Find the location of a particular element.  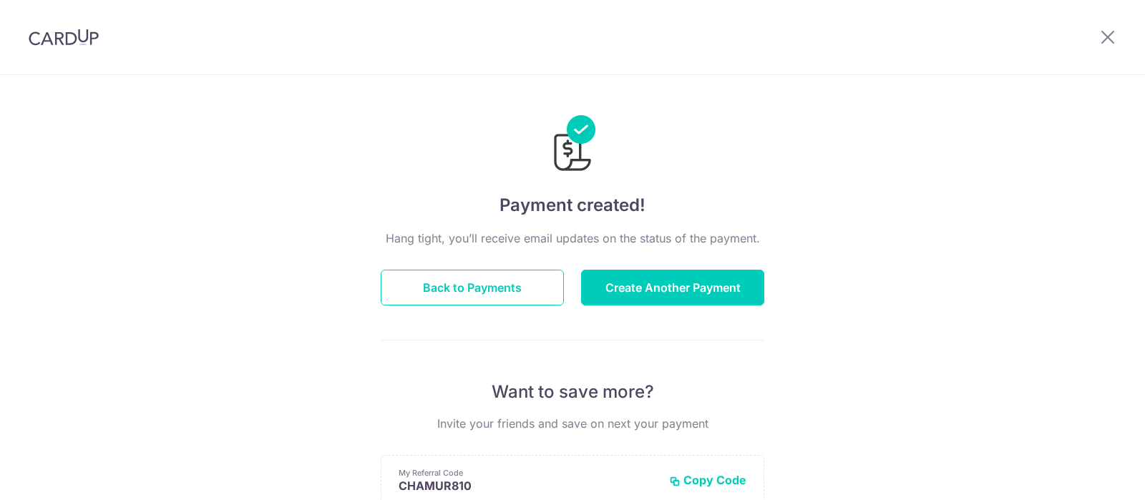

p: Invite your friends and save on next your payment is located at coordinates (573, 424).